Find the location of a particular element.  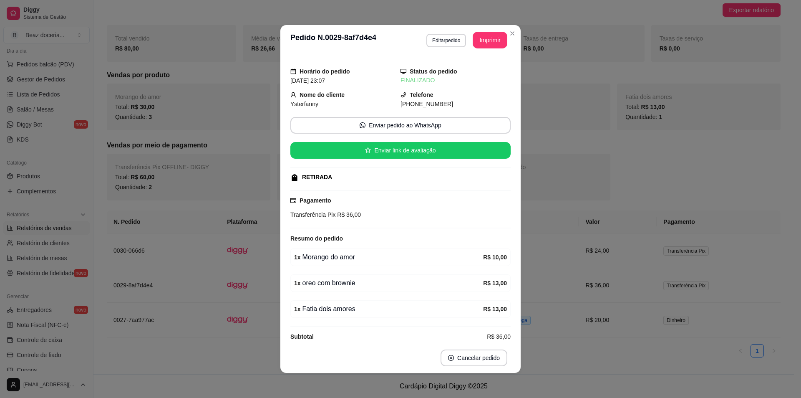

button: Editarpedido is located at coordinates (446, 40).